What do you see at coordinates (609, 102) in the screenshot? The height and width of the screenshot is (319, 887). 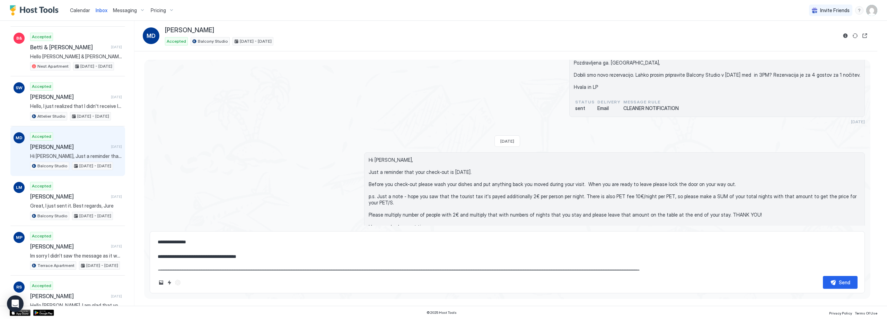 I see `span: Delivery` at bounding box center [609, 102].